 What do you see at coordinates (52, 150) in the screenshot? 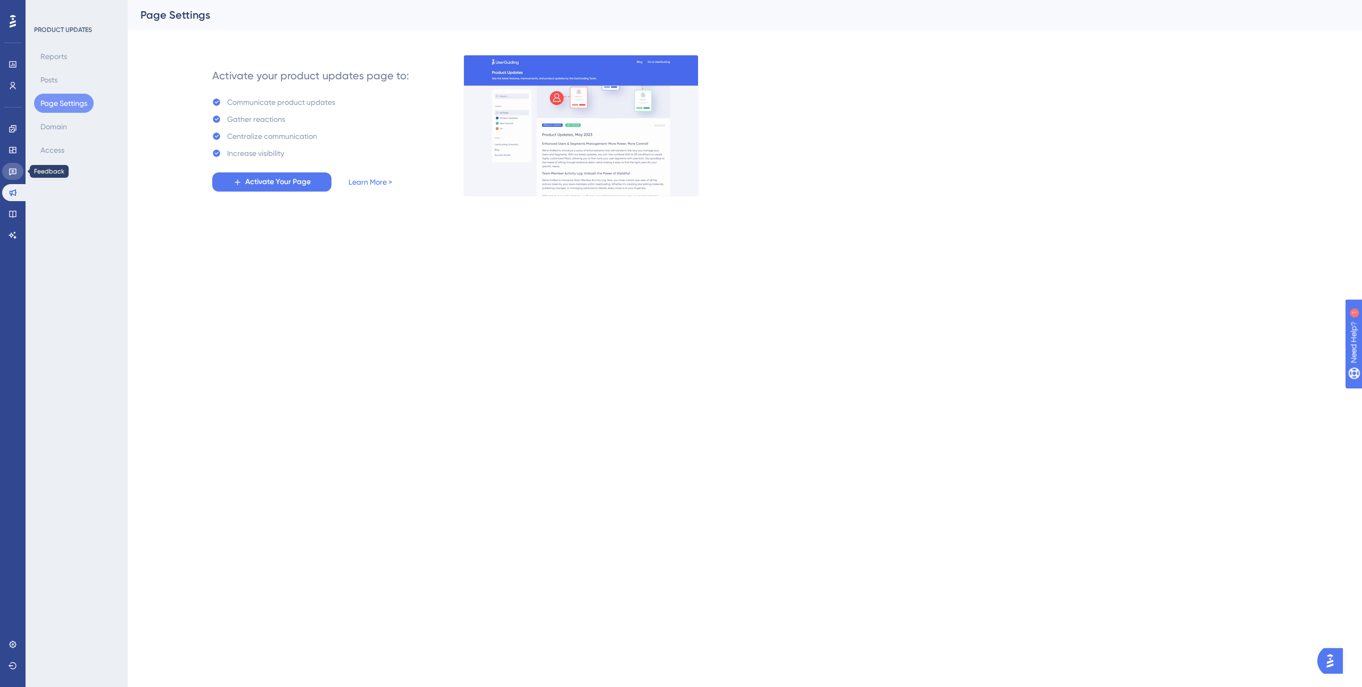
I see `button: Access` at bounding box center [52, 150].